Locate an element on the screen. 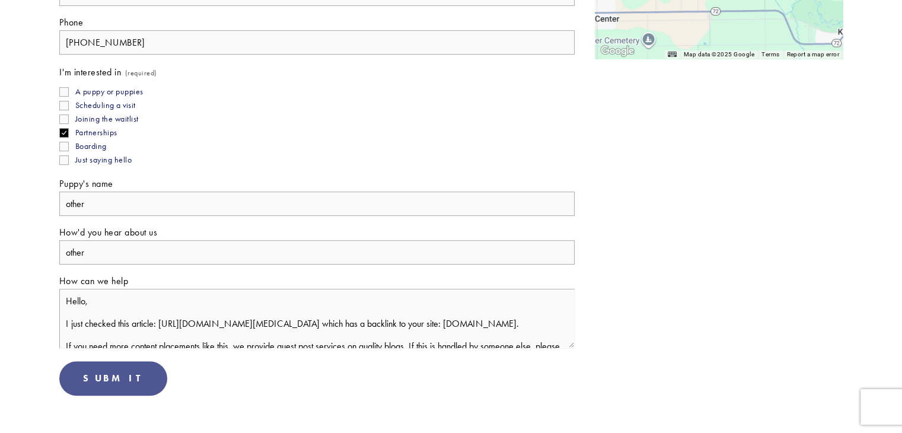 The height and width of the screenshot is (433, 902). span: I'm interested in is located at coordinates (90, 72).